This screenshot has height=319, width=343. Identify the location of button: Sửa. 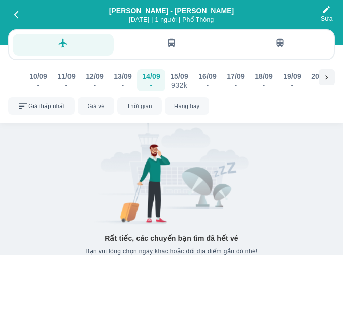
(327, 15).